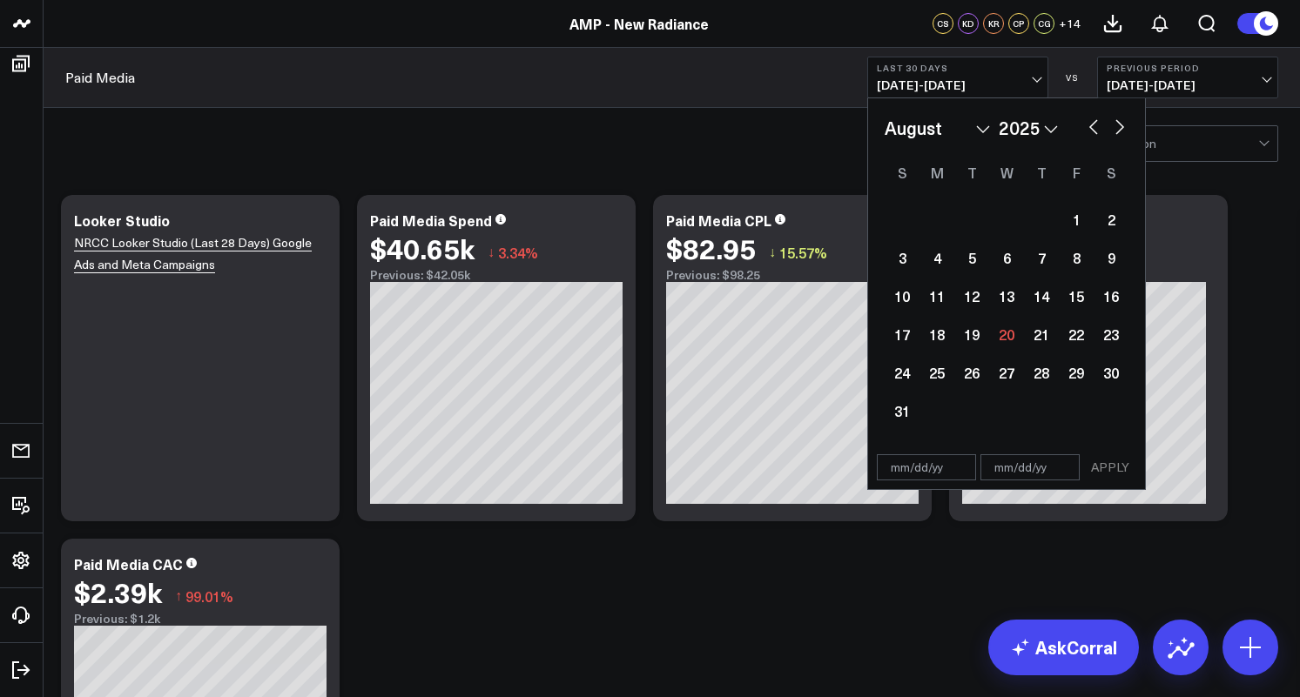 The image size is (1300, 697). Describe the element at coordinates (122, 220) in the screenshot. I see `div: Looker Studio` at that location.